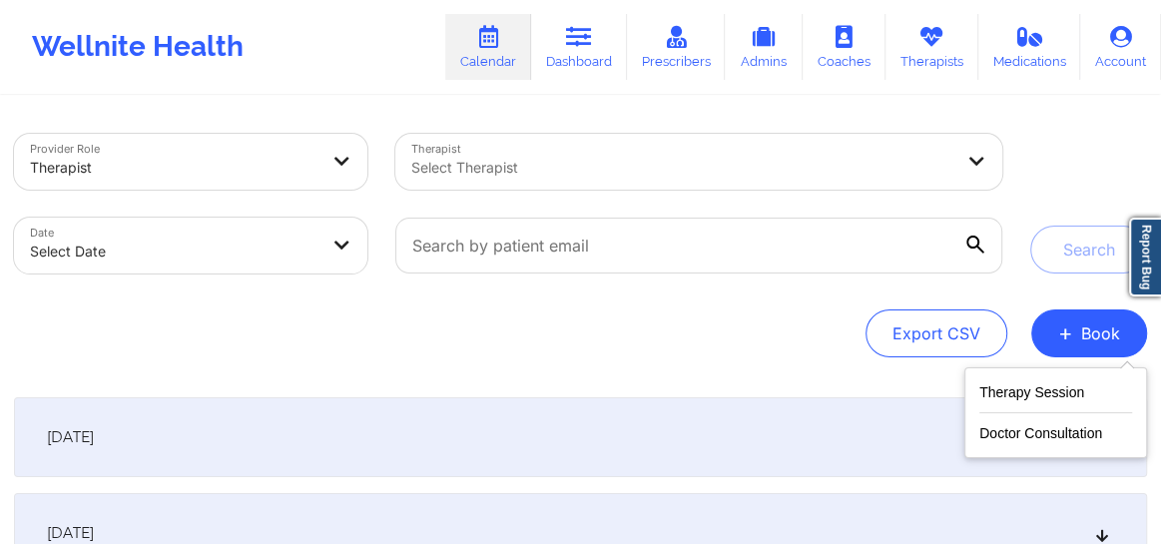 The width and height of the screenshot is (1161, 544). Describe the element at coordinates (1089, 333) in the screenshot. I see `button: +Book` at that location.